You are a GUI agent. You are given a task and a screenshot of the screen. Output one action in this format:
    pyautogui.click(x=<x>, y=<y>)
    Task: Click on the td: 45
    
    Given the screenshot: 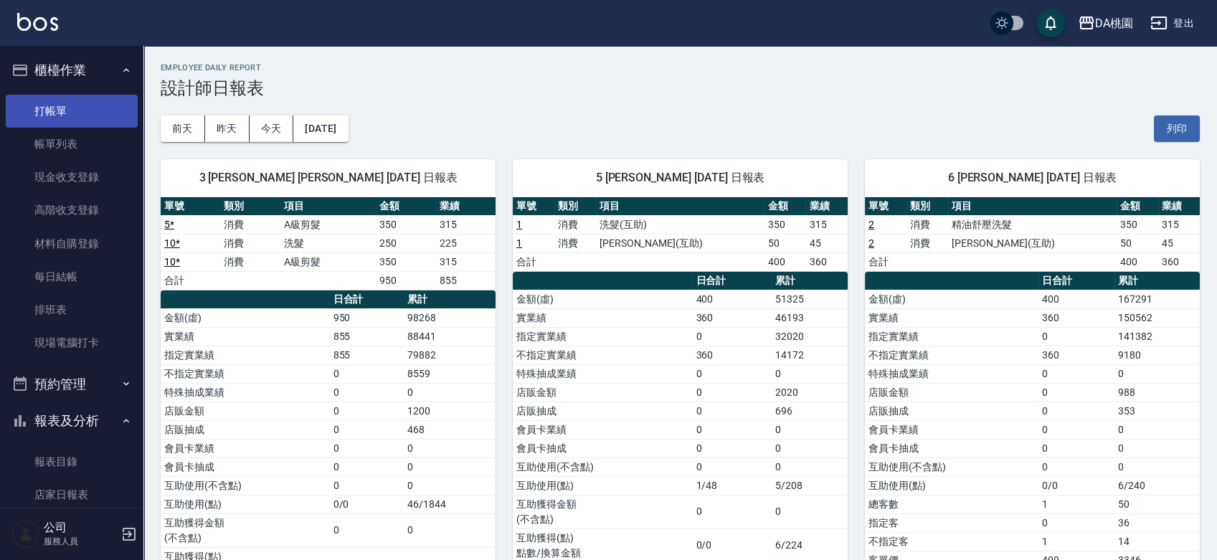 What is the action you would take?
    pyautogui.click(x=827, y=243)
    